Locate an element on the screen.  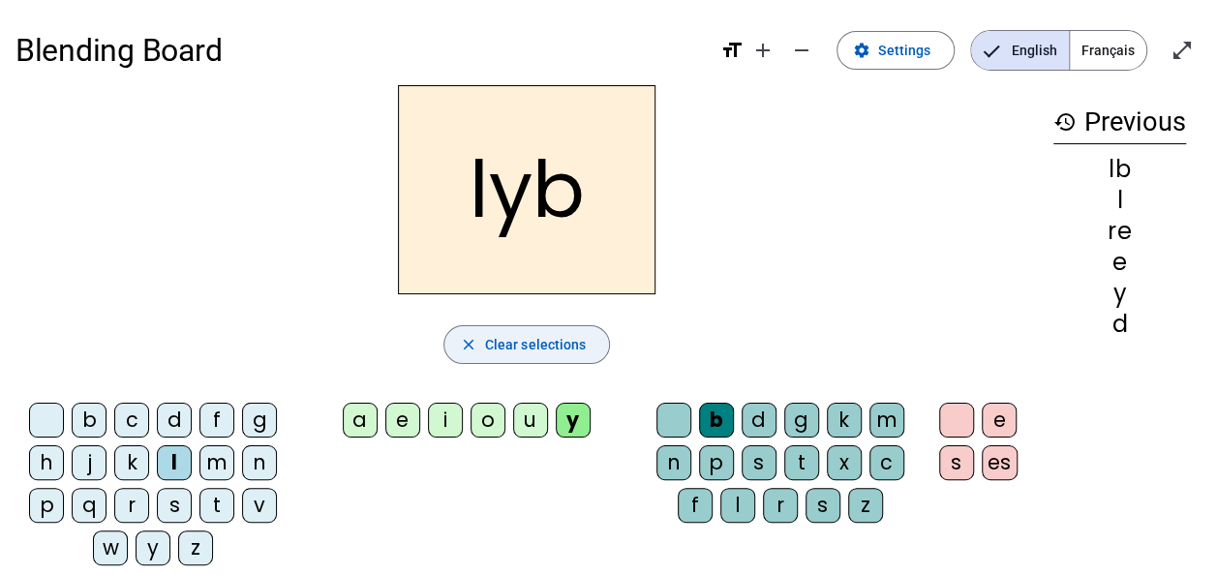
div: j is located at coordinates (89, 463).